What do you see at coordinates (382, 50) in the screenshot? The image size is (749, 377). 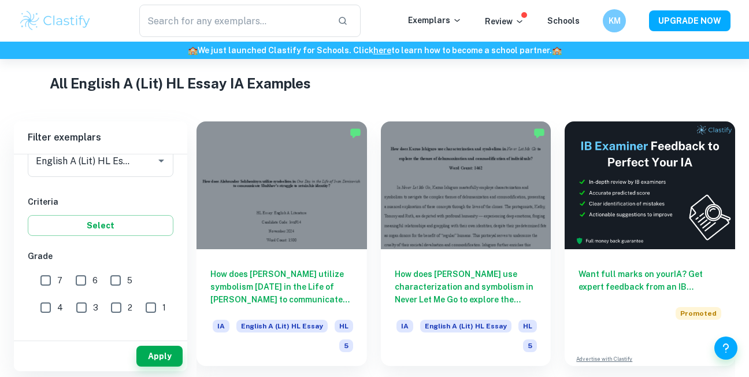 I see `a: here` at bounding box center [382, 50].